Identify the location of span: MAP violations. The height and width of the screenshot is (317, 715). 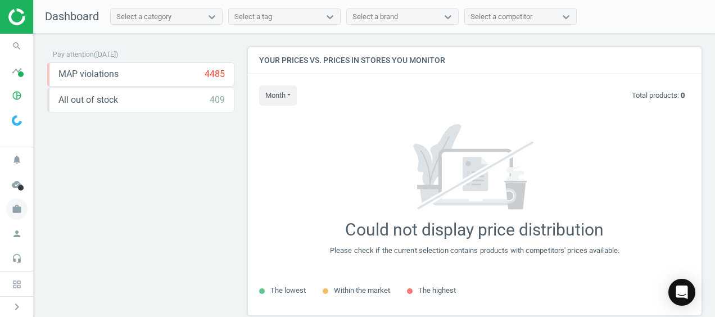
(88, 74).